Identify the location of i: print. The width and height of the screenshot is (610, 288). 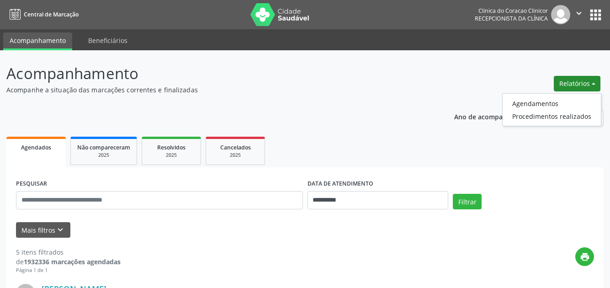
(585, 257).